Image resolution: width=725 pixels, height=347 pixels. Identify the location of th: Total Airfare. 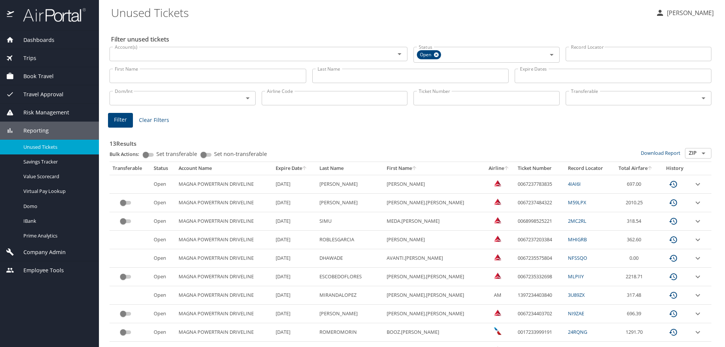
(636, 168).